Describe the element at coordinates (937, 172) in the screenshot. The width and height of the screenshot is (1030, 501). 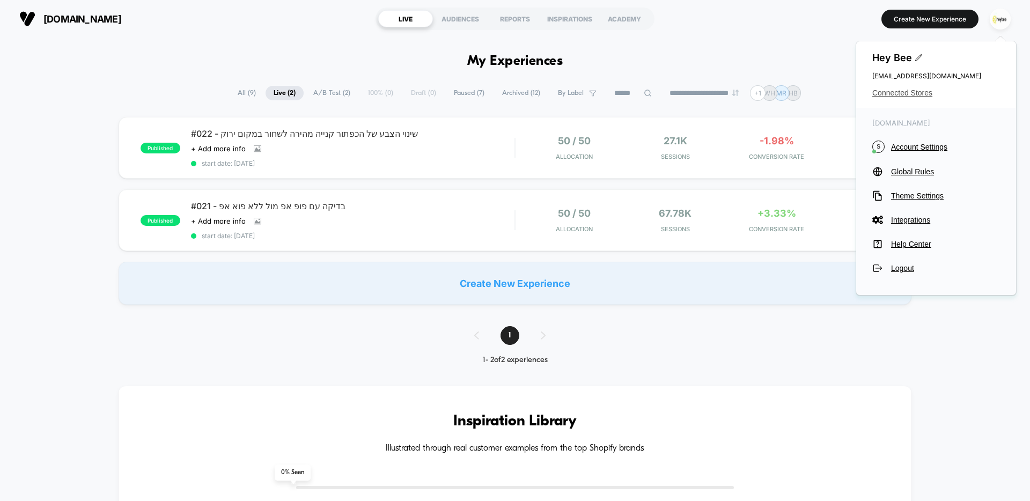
I see `button: Global Rules` at that location.